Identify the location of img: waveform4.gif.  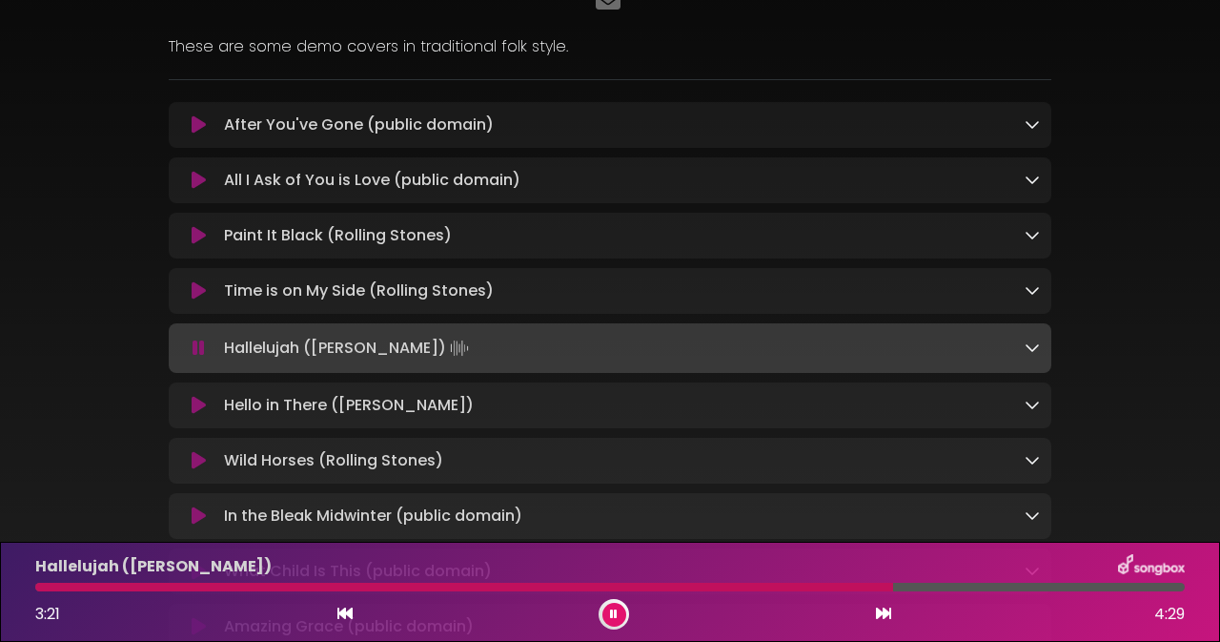
(460, 348).